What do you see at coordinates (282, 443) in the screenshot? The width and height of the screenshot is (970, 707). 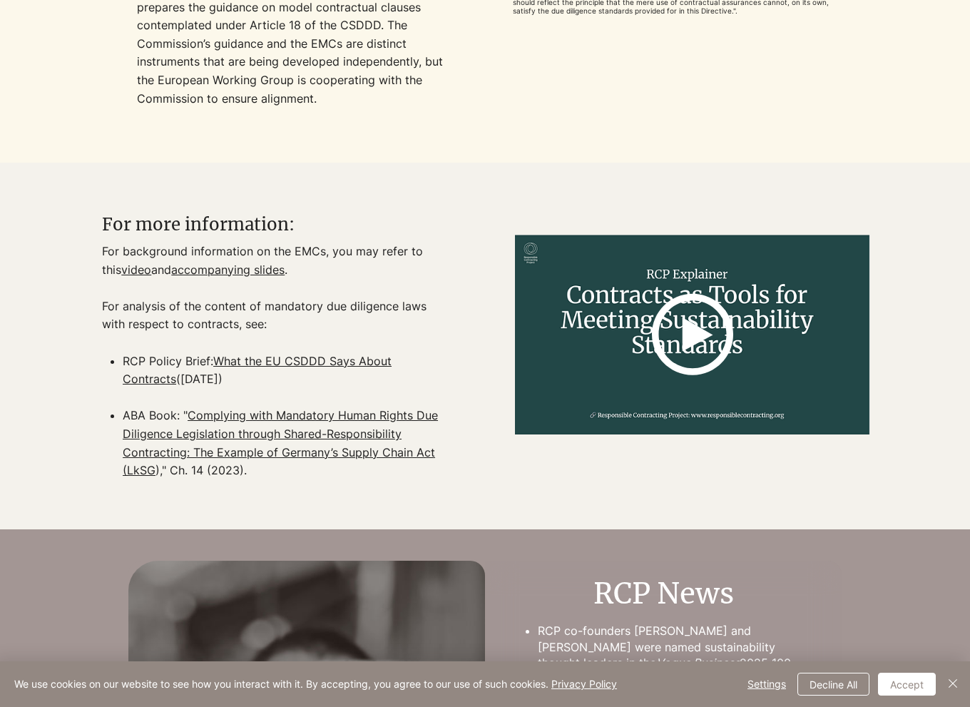 I see `p: ABA Book: " )," Ch. 14 (2023).` at bounding box center [282, 443].